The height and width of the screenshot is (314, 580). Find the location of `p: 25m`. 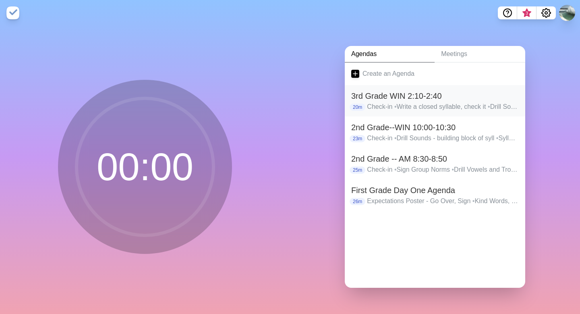

p: 25m is located at coordinates (357, 170).